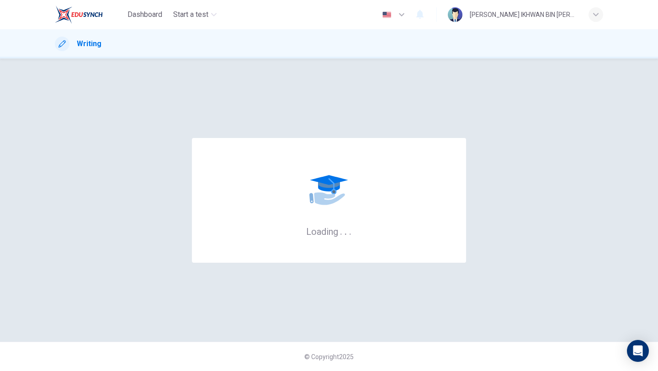 Image resolution: width=658 pixels, height=371 pixels. What do you see at coordinates (387, 15) in the screenshot?
I see `img: en` at bounding box center [387, 15].